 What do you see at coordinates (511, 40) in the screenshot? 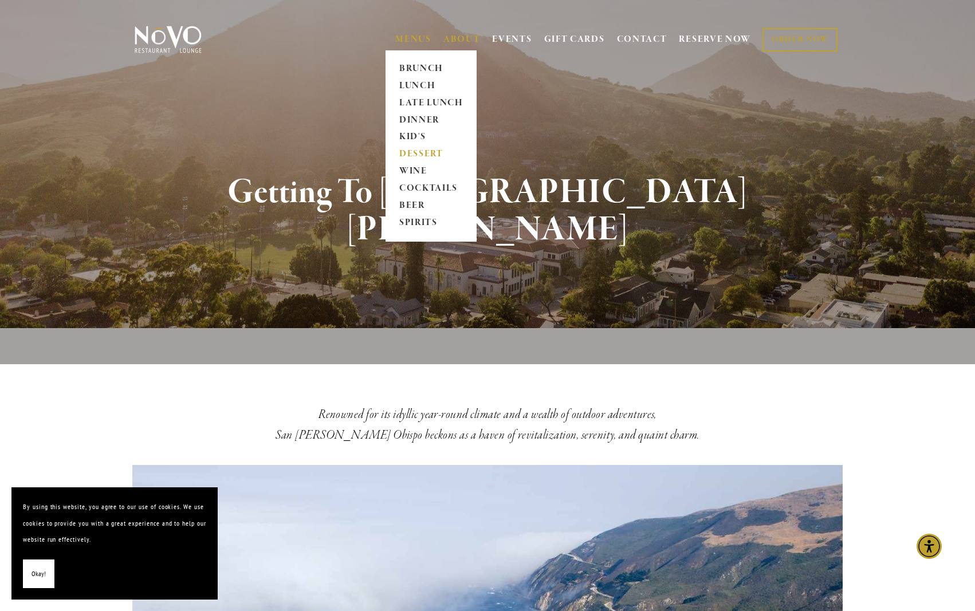
I see `a: EVENTS` at bounding box center [511, 40].